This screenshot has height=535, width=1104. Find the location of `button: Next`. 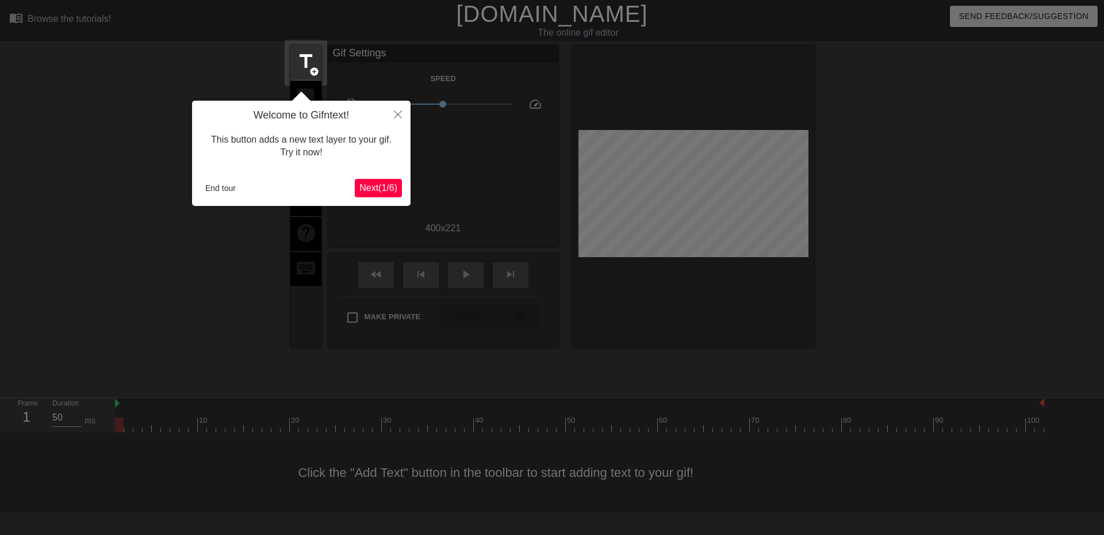

button: Next is located at coordinates (378, 188).